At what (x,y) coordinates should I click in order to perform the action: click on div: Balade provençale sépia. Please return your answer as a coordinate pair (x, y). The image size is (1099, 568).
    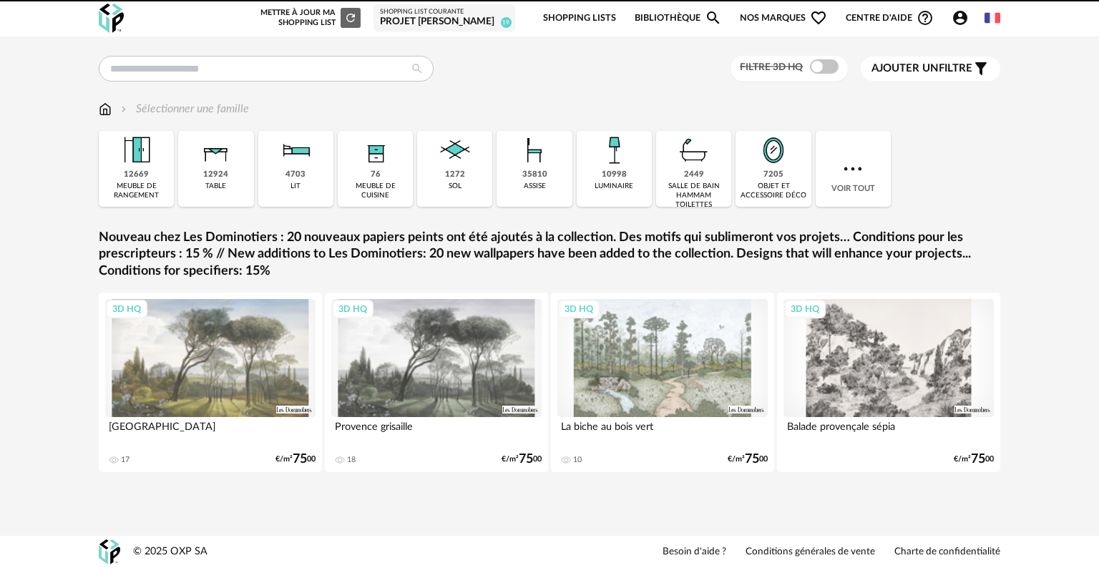
    Looking at the image, I should click on (889, 432).